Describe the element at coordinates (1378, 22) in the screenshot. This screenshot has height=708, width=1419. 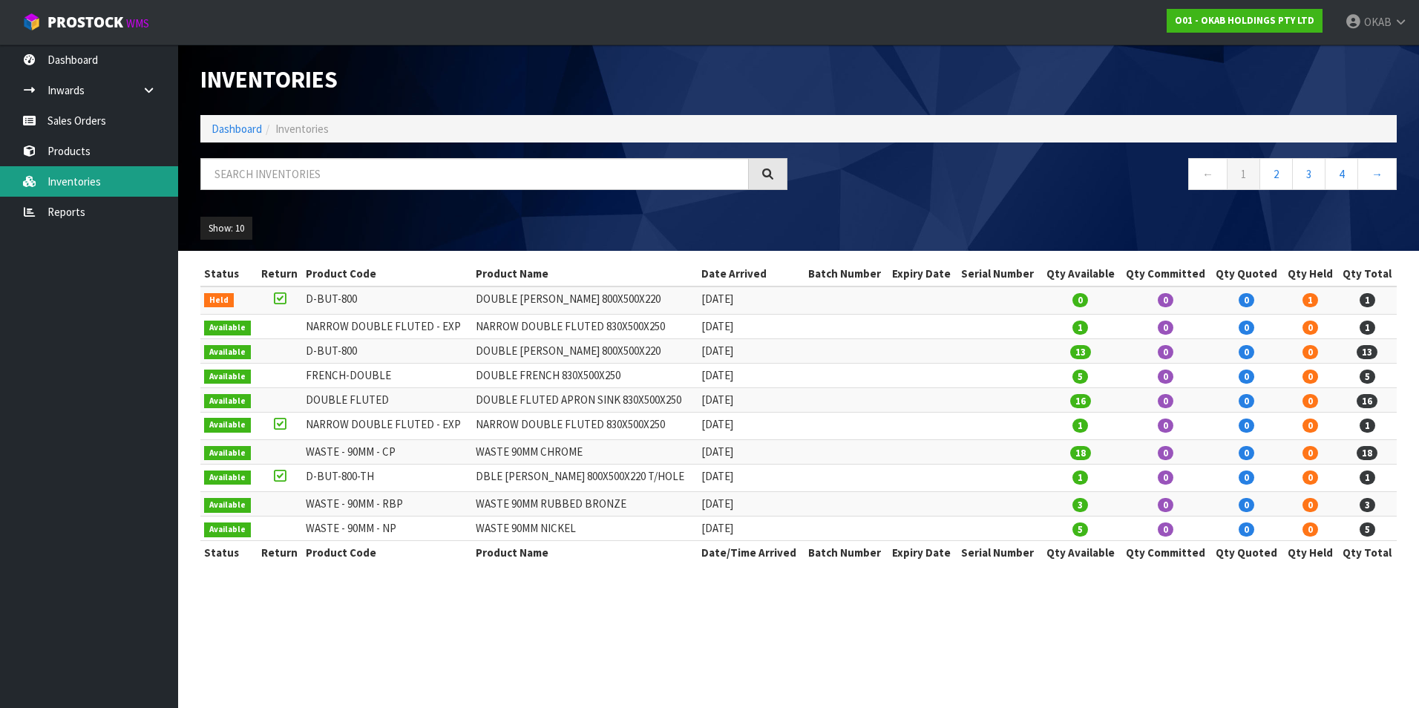
I see `span: OKAB` at that location.